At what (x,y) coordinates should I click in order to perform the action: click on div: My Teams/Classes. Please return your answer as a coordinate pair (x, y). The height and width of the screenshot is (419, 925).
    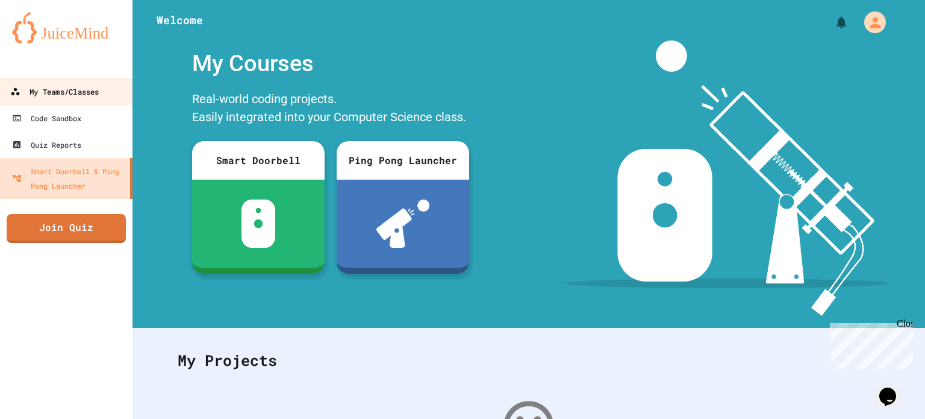
    Looking at the image, I should click on (54, 92).